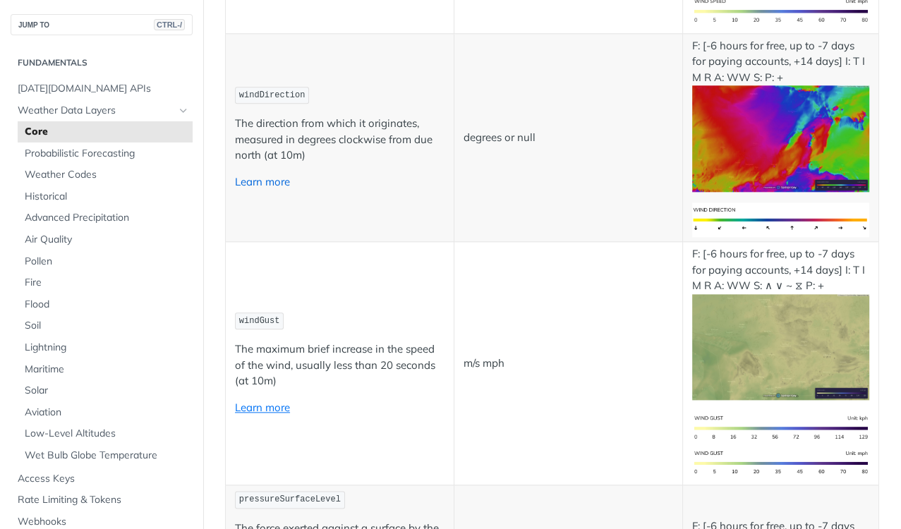 The height and width of the screenshot is (529, 901). Describe the element at coordinates (107, 326) in the screenshot. I see `span: Soil` at that location.